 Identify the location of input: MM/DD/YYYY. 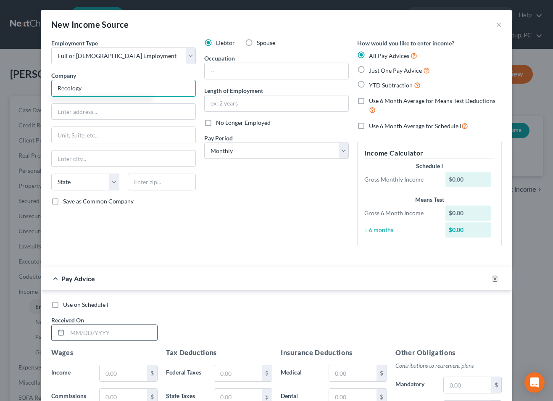
(112, 333).